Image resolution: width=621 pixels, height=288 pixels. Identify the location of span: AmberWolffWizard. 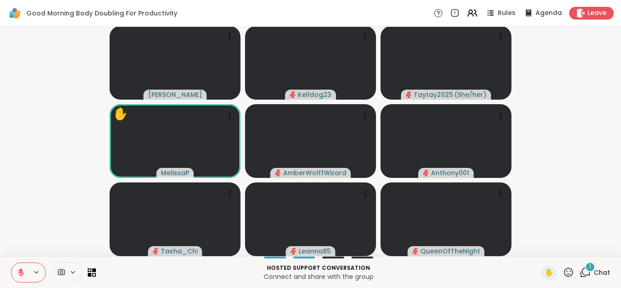
(314, 173).